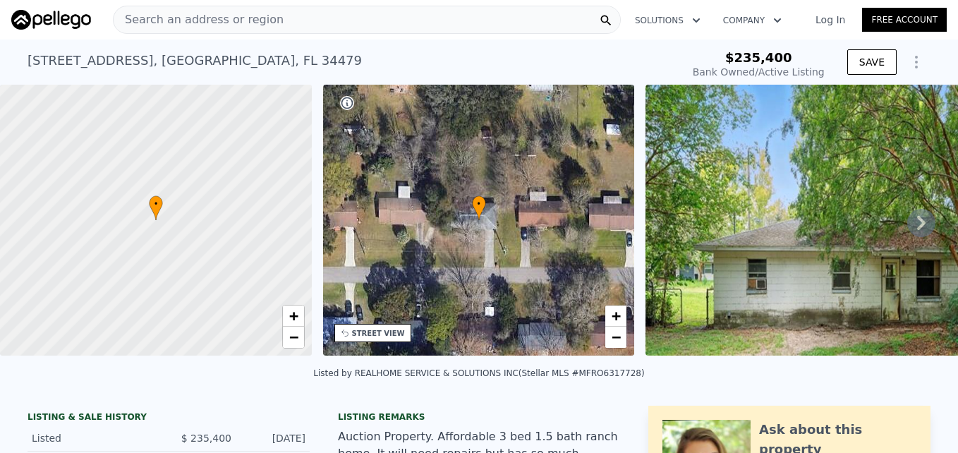 The width and height of the screenshot is (958, 453). What do you see at coordinates (95, 438) in the screenshot?
I see `div: Listed` at bounding box center [95, 438].